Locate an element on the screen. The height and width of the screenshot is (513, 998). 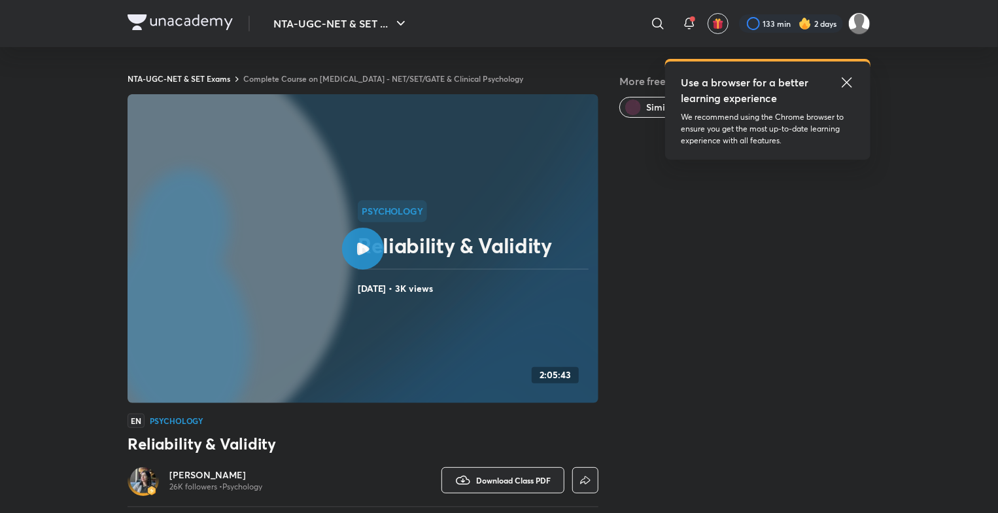
img: badge is located at coordinates (152, 490).